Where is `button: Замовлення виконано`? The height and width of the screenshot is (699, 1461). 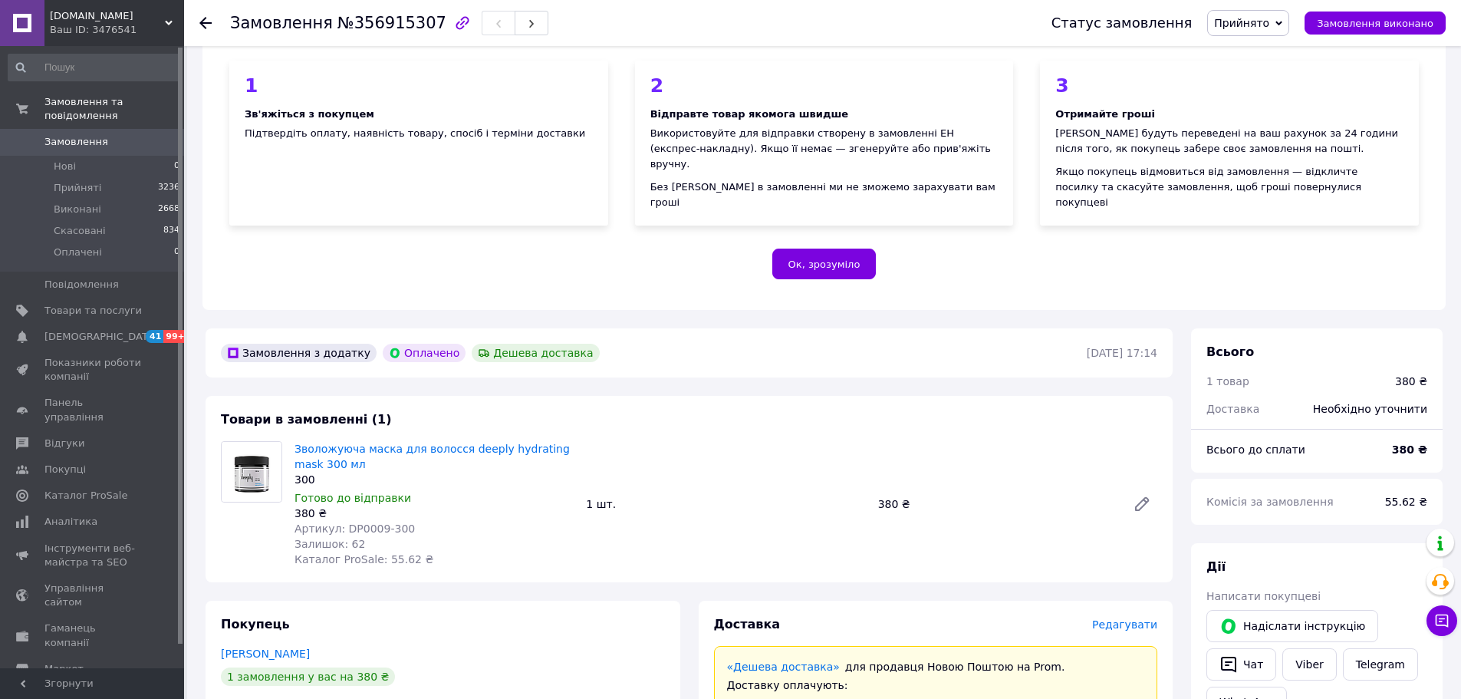 button: Замовлення виконано is located at coordinates (1375, 23).